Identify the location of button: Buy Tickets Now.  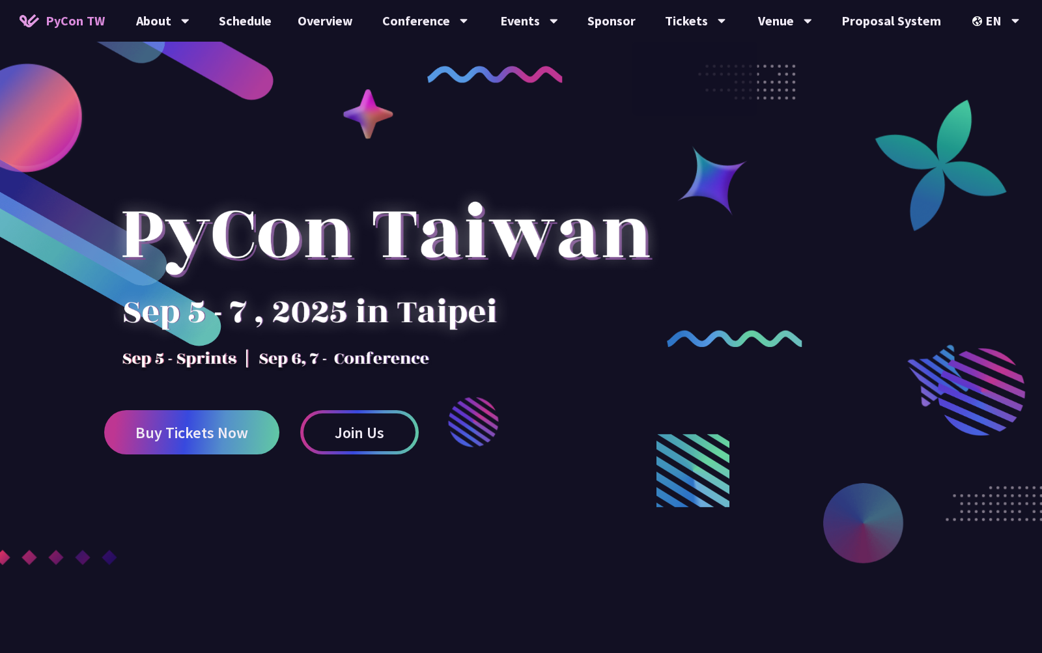
(192, 433).